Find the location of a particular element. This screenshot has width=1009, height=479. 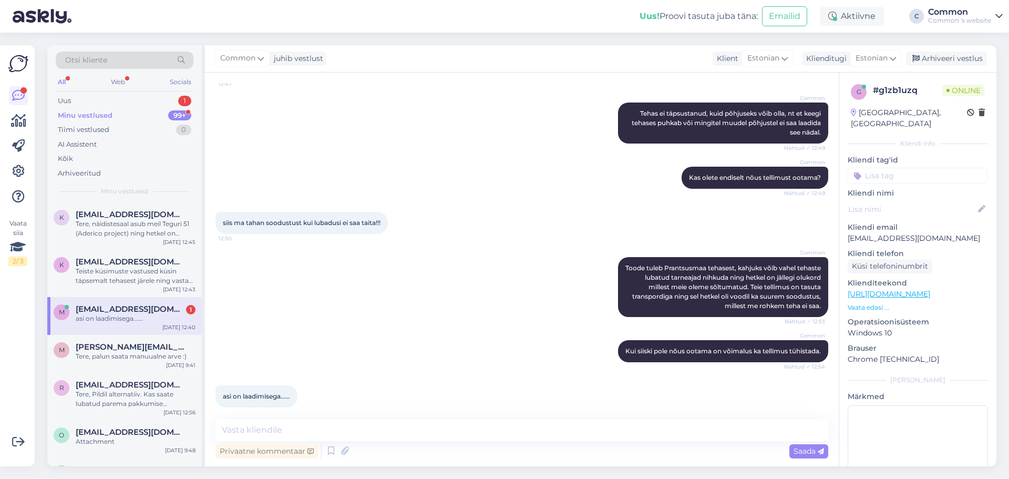

input: Lisa tag is located at coordinates (918, 176).